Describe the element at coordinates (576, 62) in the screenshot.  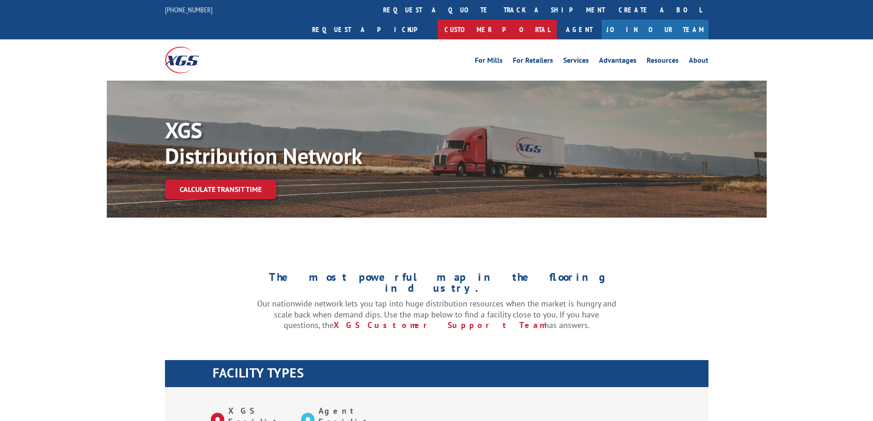
I see `a: Services` at that location.